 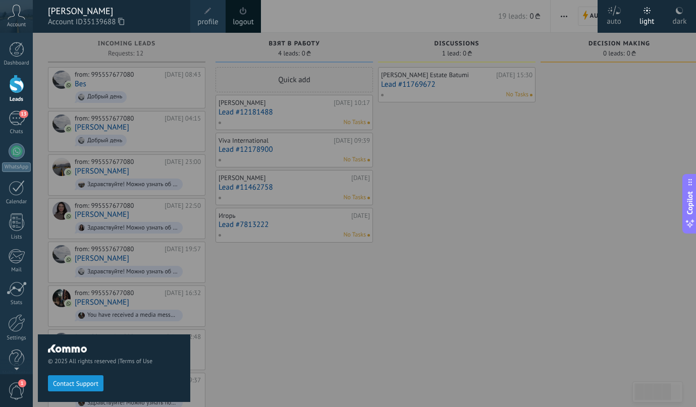 I want to click on span: 35139688, so click(x=103, y=22).